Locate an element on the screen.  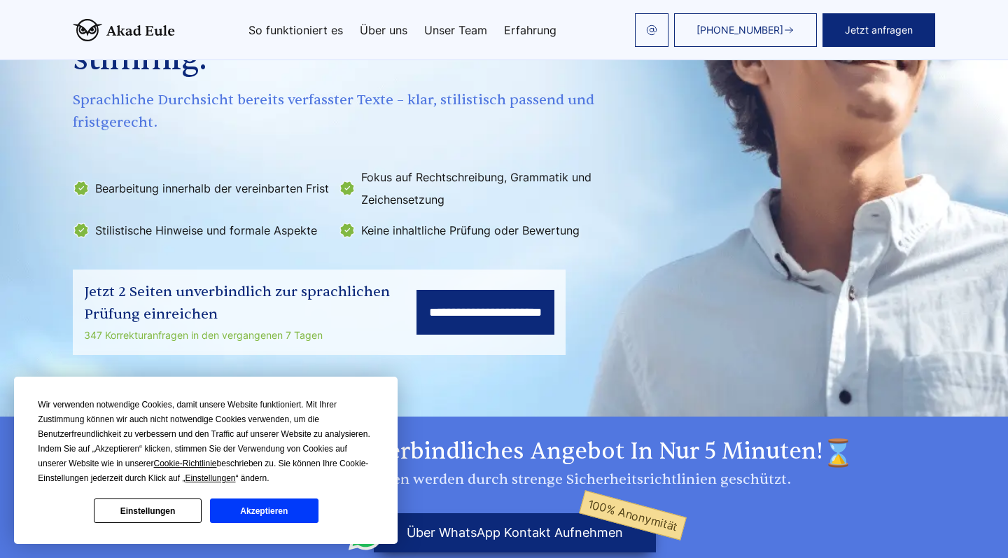
li: Keine inhaltliche Prüfung oder Bewertung is located at coordinates (468, 230).